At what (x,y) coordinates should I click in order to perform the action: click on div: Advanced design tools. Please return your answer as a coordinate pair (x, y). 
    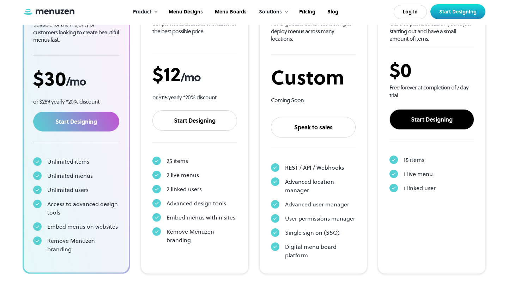
    Looking at the image, I should click on (196, 203).